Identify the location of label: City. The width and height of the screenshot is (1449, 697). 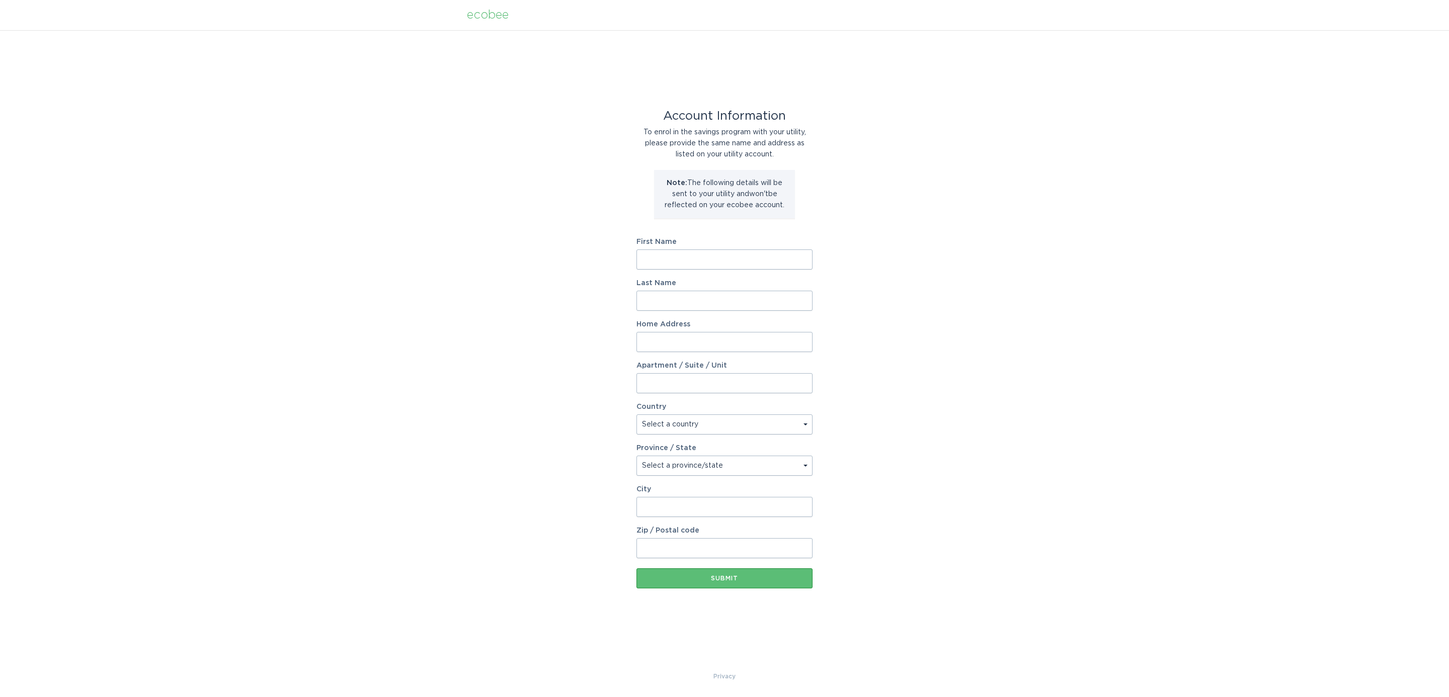
(725, 490).